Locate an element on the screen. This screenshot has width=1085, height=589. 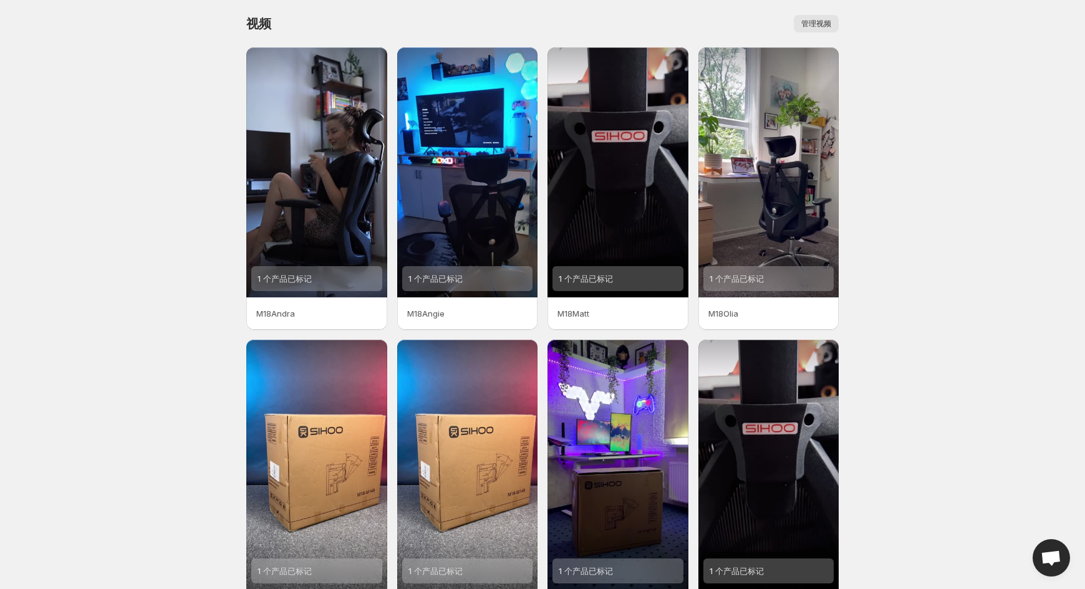
p: M18Andra is located at coordinates (317, 314).